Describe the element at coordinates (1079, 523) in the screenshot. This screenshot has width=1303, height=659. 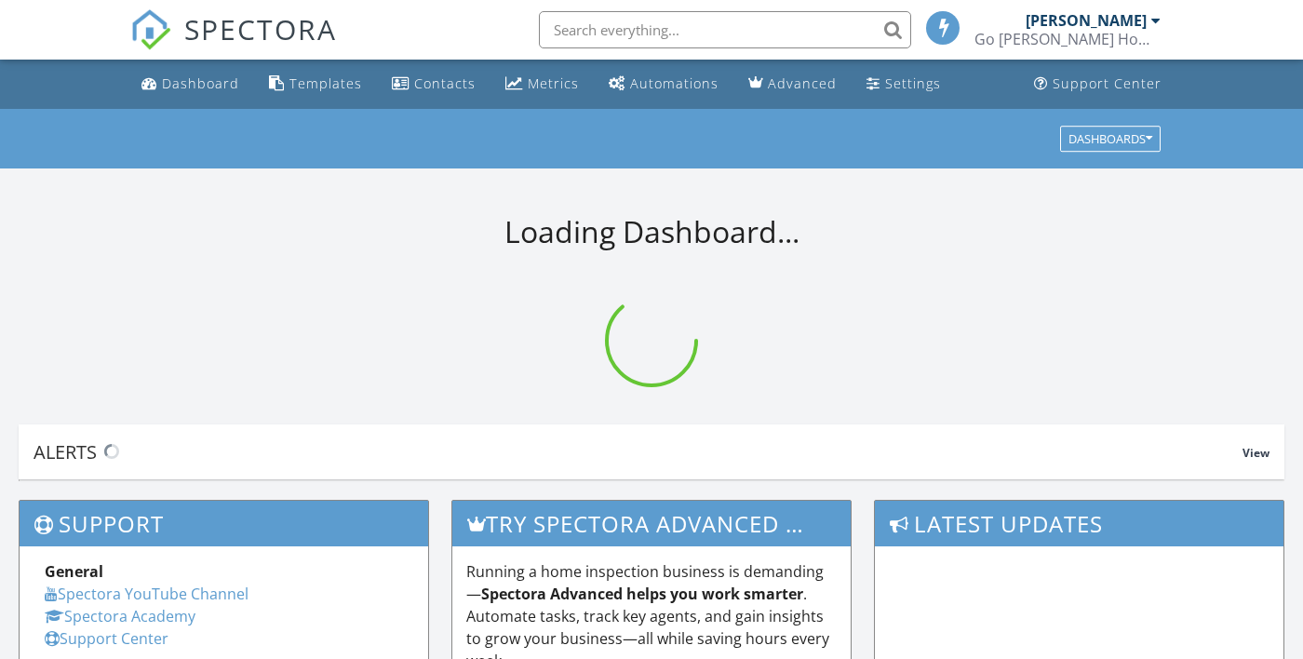
I see `h3: Latest Updates` at that location.